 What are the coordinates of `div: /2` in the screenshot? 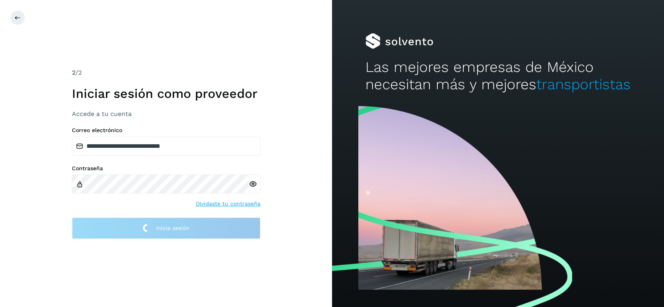 It's located at (166, 73).